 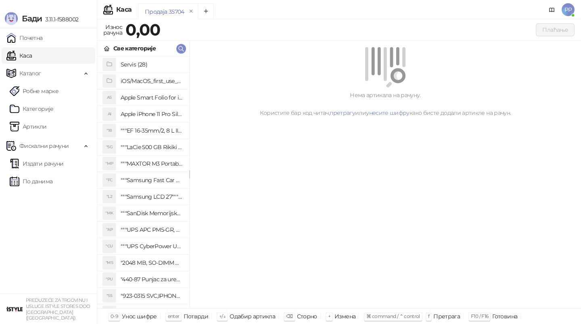 What do you see at coordinates (447, 317) in the screenshot?
I see `div: Претрага` at bounding box center [447, 317].